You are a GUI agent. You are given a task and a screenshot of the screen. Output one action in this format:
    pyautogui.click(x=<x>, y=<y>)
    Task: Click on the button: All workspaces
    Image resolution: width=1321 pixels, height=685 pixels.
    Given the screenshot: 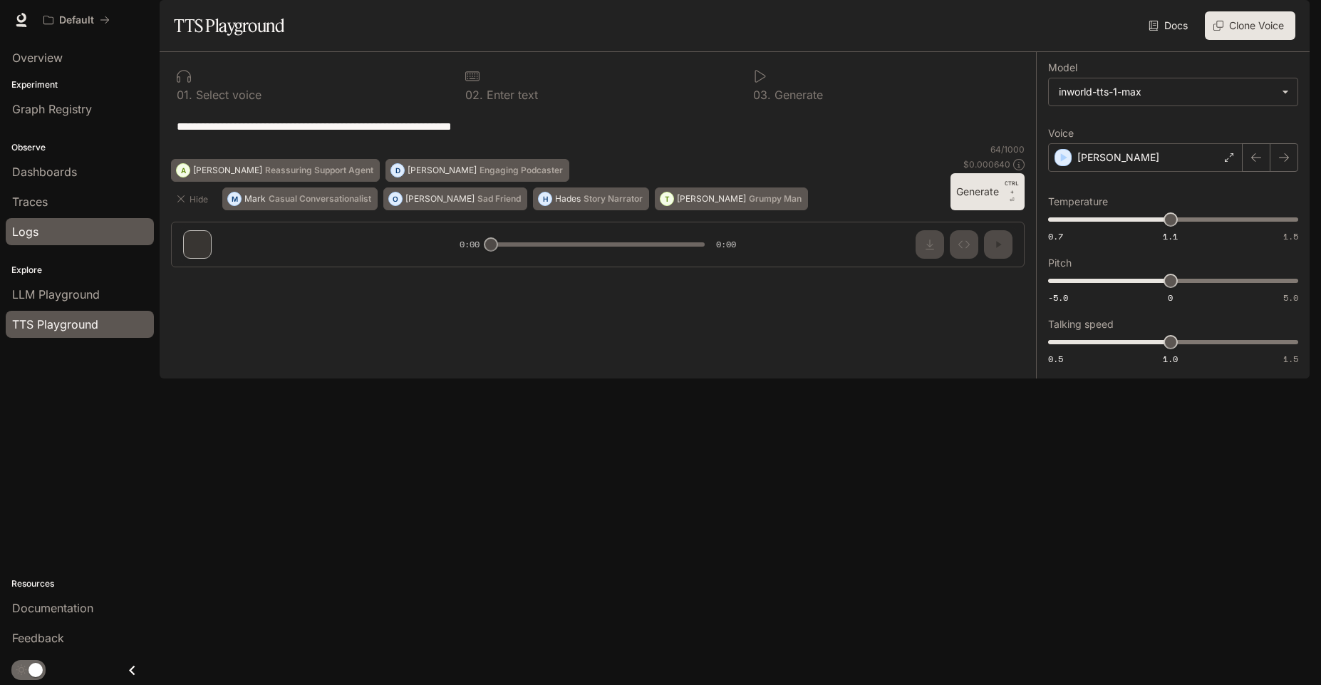 What is the action you would take?
    pyautogui.click(x=76, y=20)
    